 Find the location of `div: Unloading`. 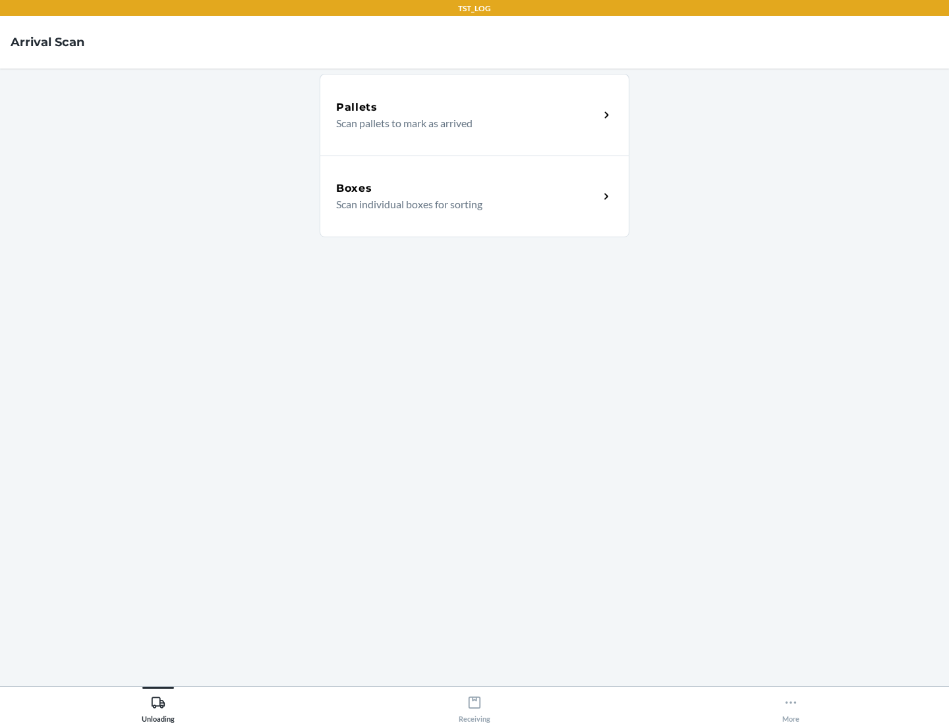

div: Unloading is located at coordinates (158, 707).